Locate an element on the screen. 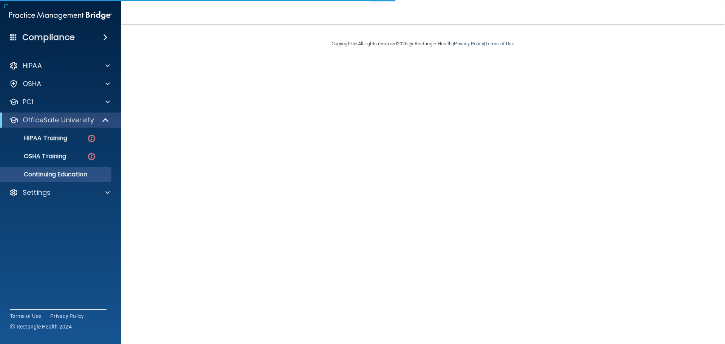  p: OSHA is located at coordinates (32, 84).